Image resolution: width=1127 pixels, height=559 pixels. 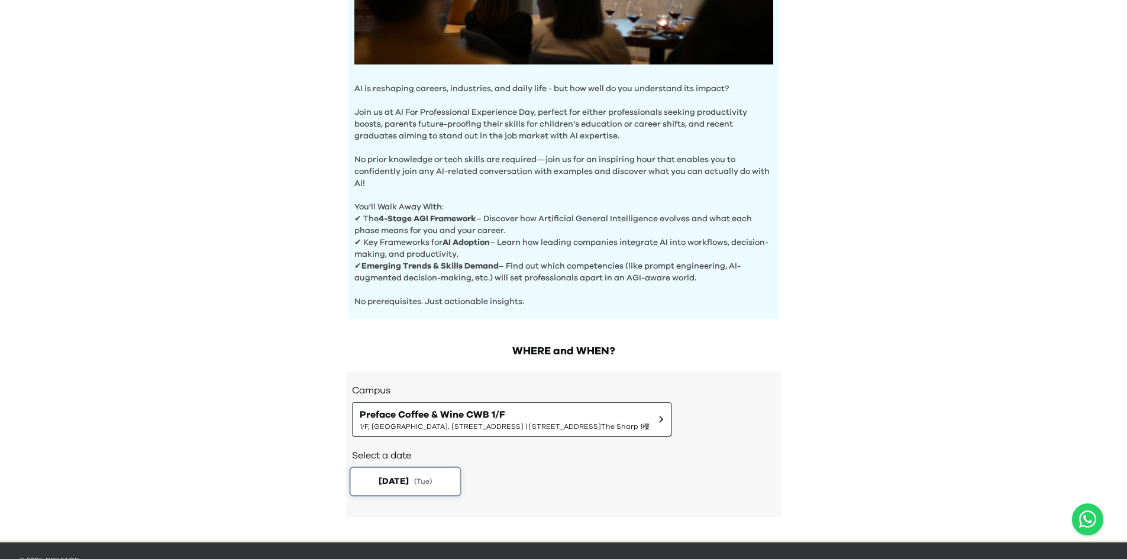 What do you see at coordinates (564, 390) in the screenshot?
I see `h3: Campus` at bounding box center [564, 390].